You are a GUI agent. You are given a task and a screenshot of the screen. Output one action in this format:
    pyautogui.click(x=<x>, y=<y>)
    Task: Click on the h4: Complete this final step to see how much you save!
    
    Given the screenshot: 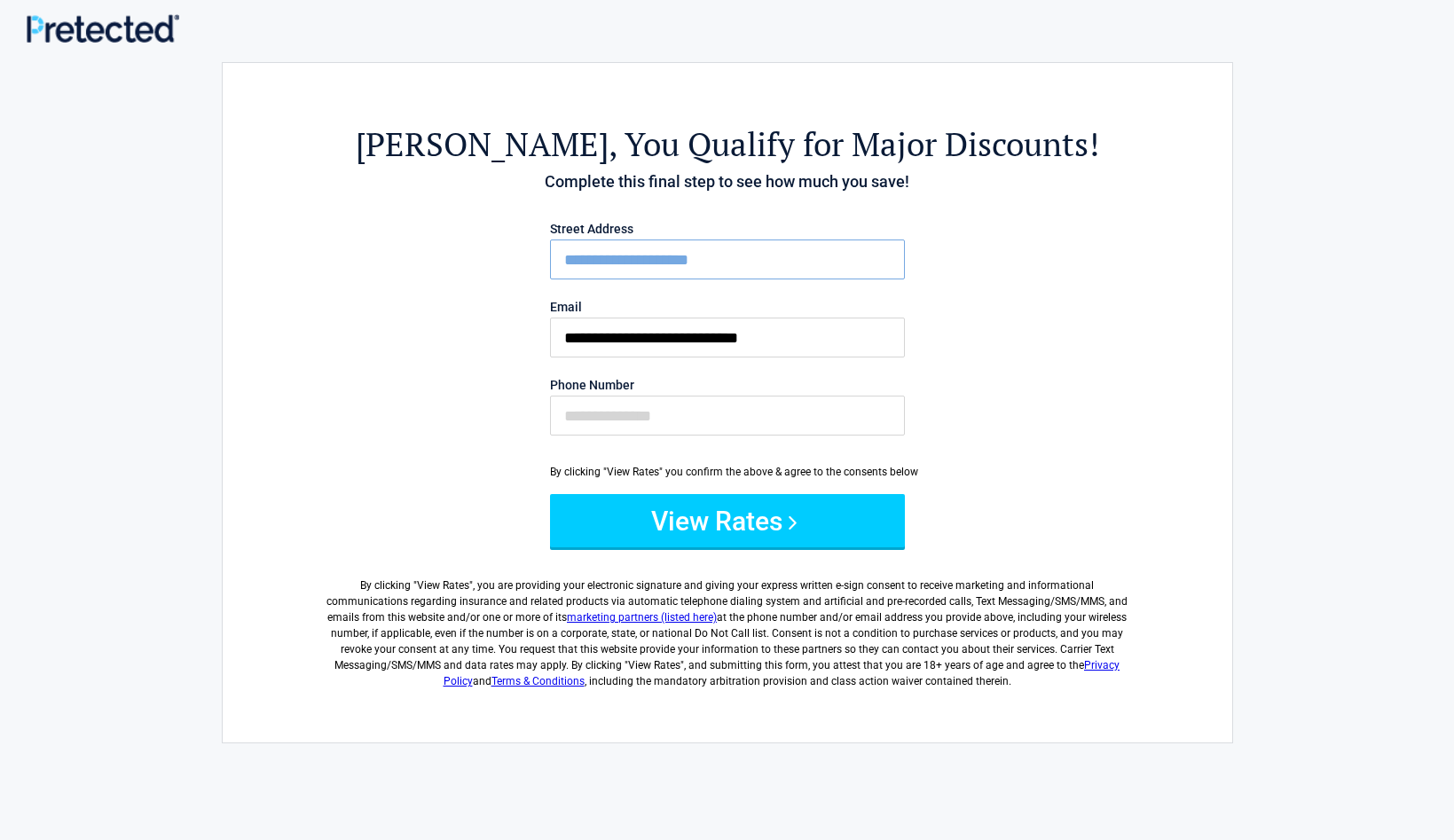 What is the action you would take?
    pyautogui.click(x=727, y=182)
    